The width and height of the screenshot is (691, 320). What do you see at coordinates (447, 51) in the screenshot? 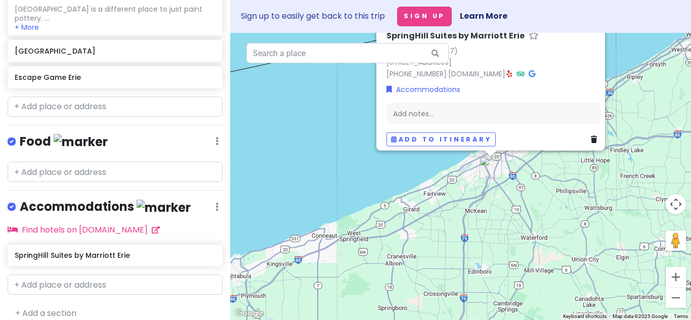
I see `div: (947)` at bounding box center [447, 51].